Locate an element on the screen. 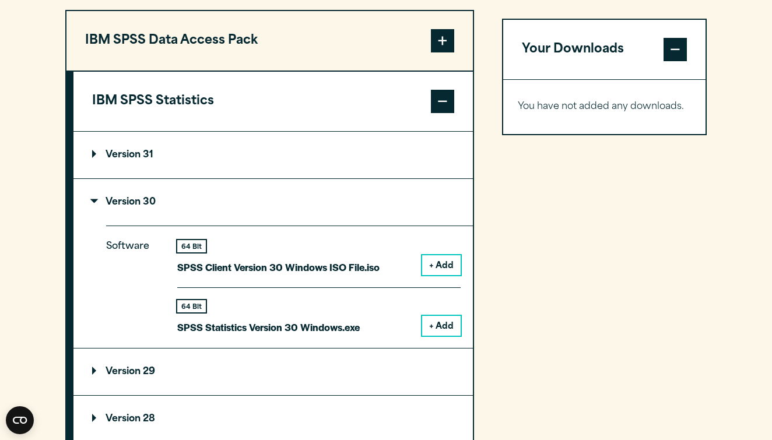  button: Your Downloads is located at coordinates (604, 50).